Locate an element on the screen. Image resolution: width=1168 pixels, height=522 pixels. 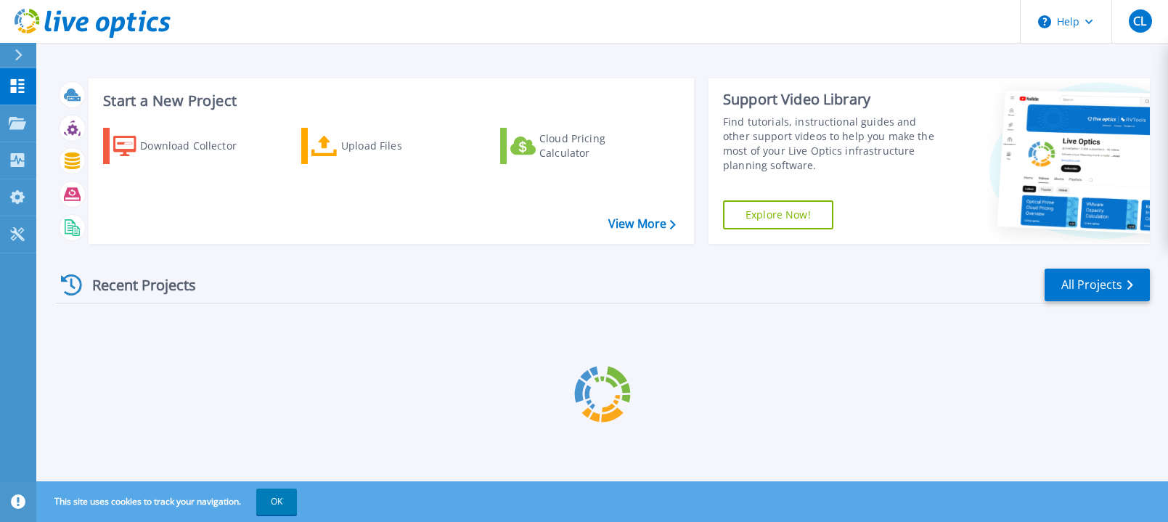
span: CL is located at coordinates (1140, 21).